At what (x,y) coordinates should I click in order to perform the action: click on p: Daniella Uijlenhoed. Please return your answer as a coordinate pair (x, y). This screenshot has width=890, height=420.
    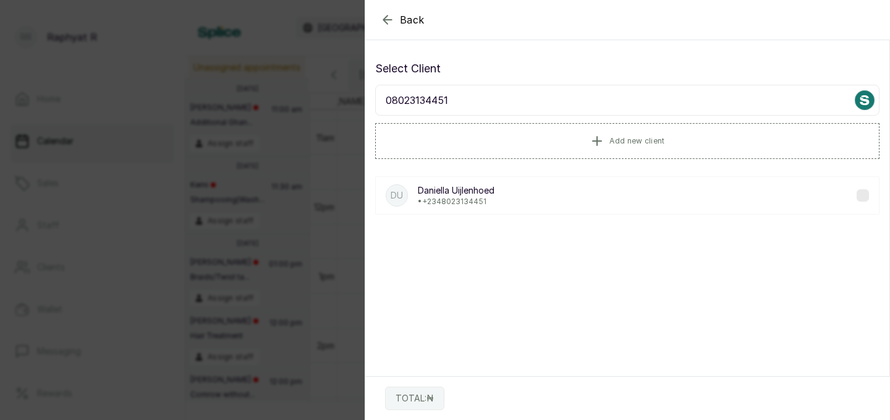
    Looking at the image, I should click on (456, 190).